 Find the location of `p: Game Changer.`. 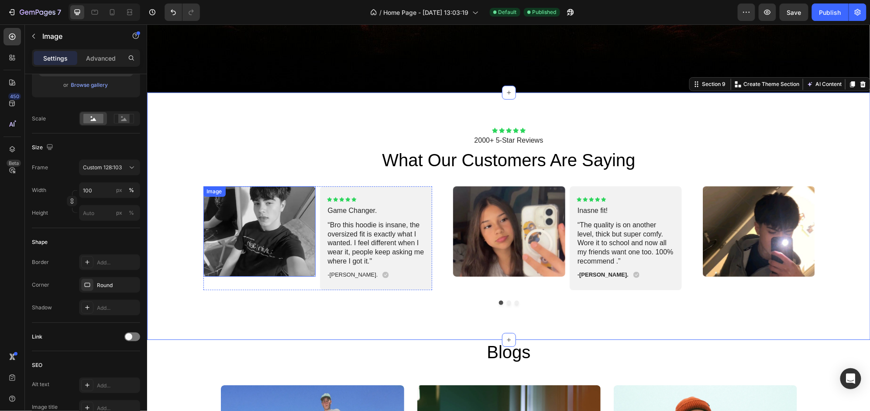

p: Game Changer. is located at coordinates (229, 186).